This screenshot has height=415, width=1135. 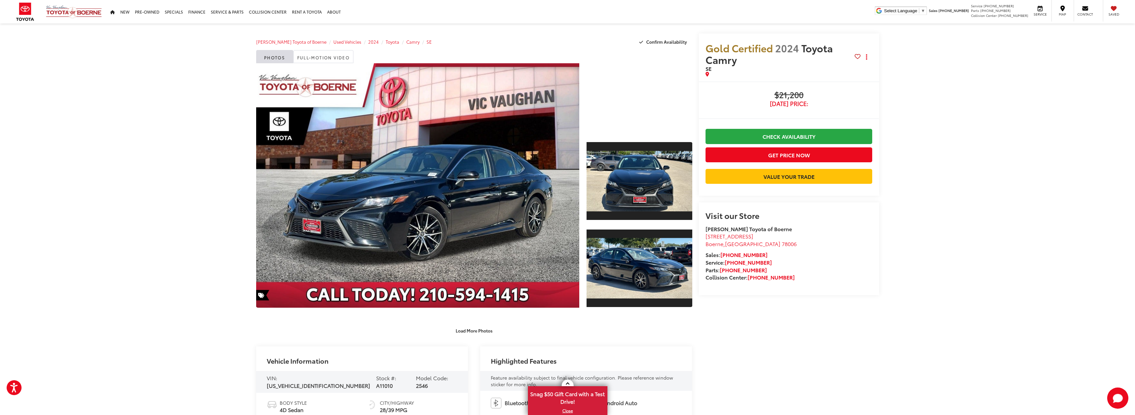 What do you see at coordinates (739, 262) in the screenshot?
I see `strong: Service:` at bounding box center [739, 262].